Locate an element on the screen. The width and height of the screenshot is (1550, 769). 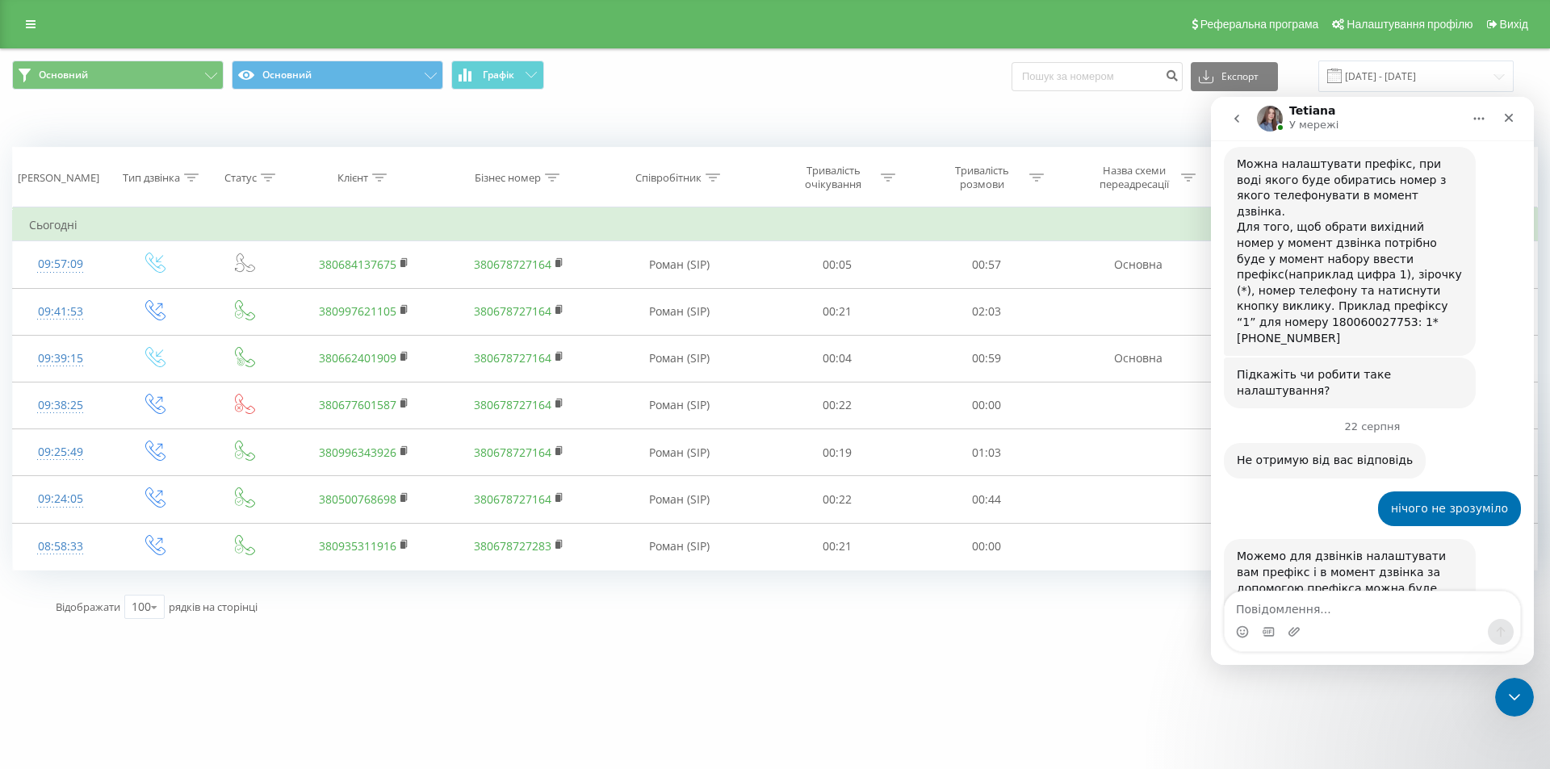
div: Тип дзвінка is located at coordinates (151, 178).